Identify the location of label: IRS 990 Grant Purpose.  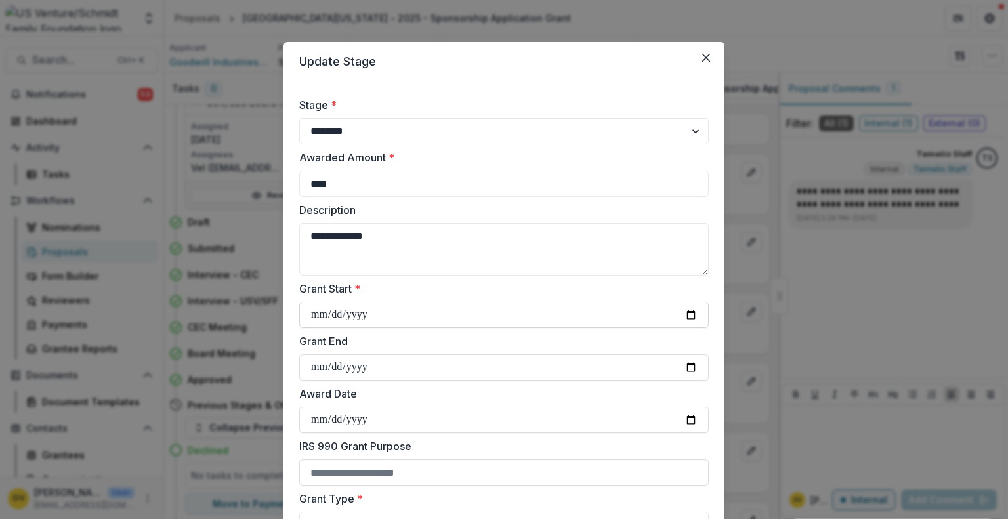
(500, 446).